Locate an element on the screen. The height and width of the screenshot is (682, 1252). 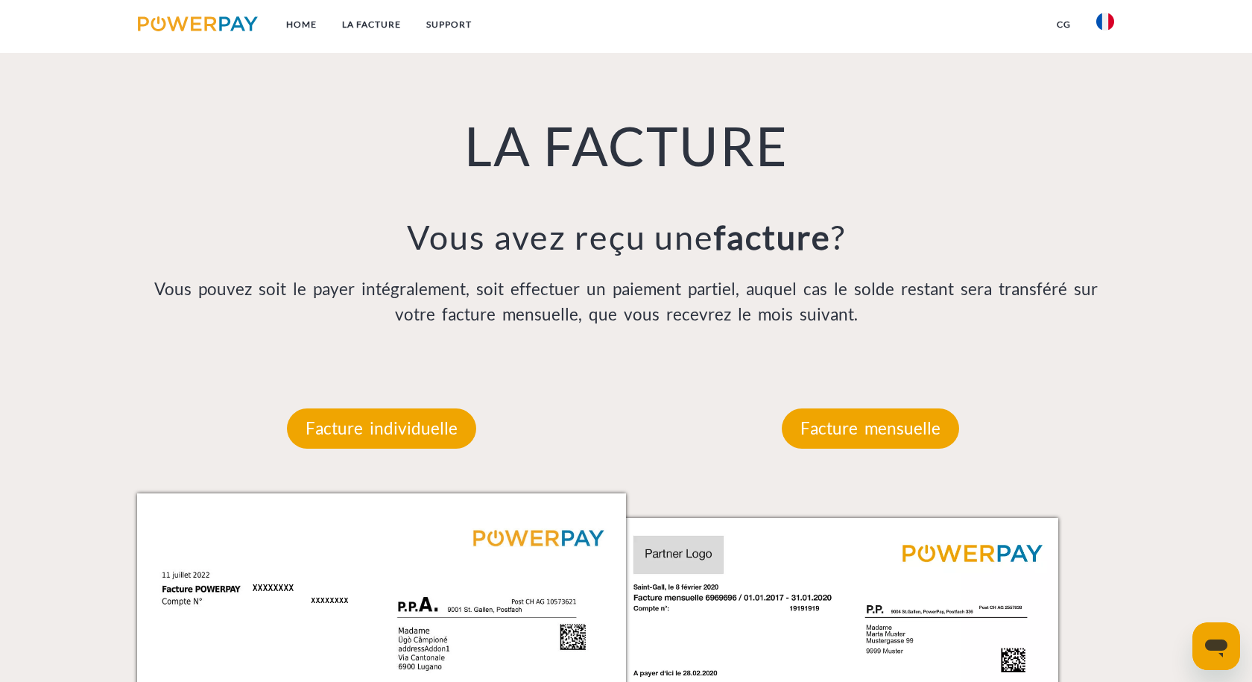
img: logo-powerpay.svg is located at coordinates (197, 24).